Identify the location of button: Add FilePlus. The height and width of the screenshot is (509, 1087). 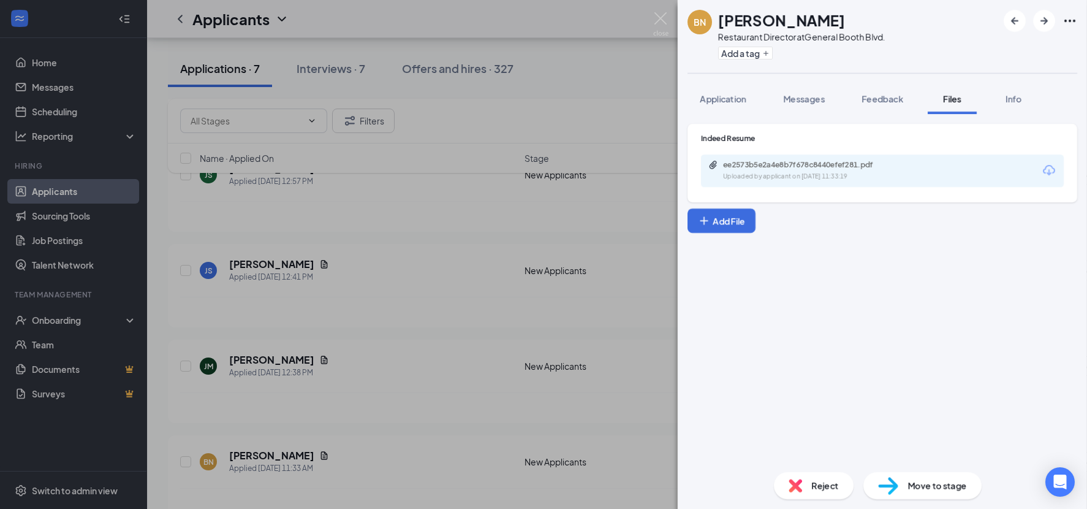
(721, 221).